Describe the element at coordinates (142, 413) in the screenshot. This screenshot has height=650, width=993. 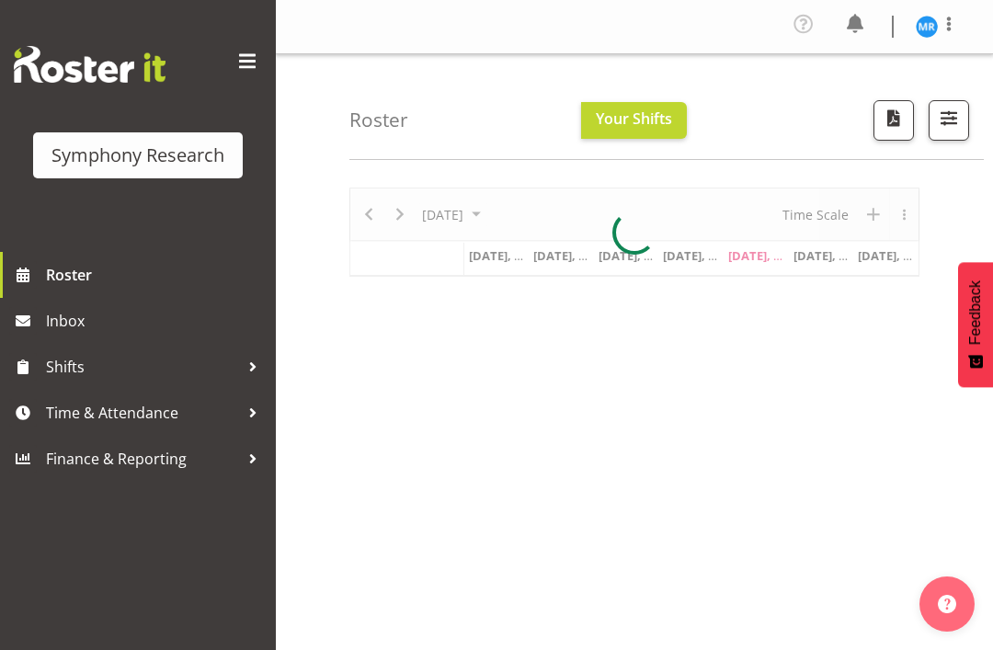
I see `span: Time & Attendance` at that location.